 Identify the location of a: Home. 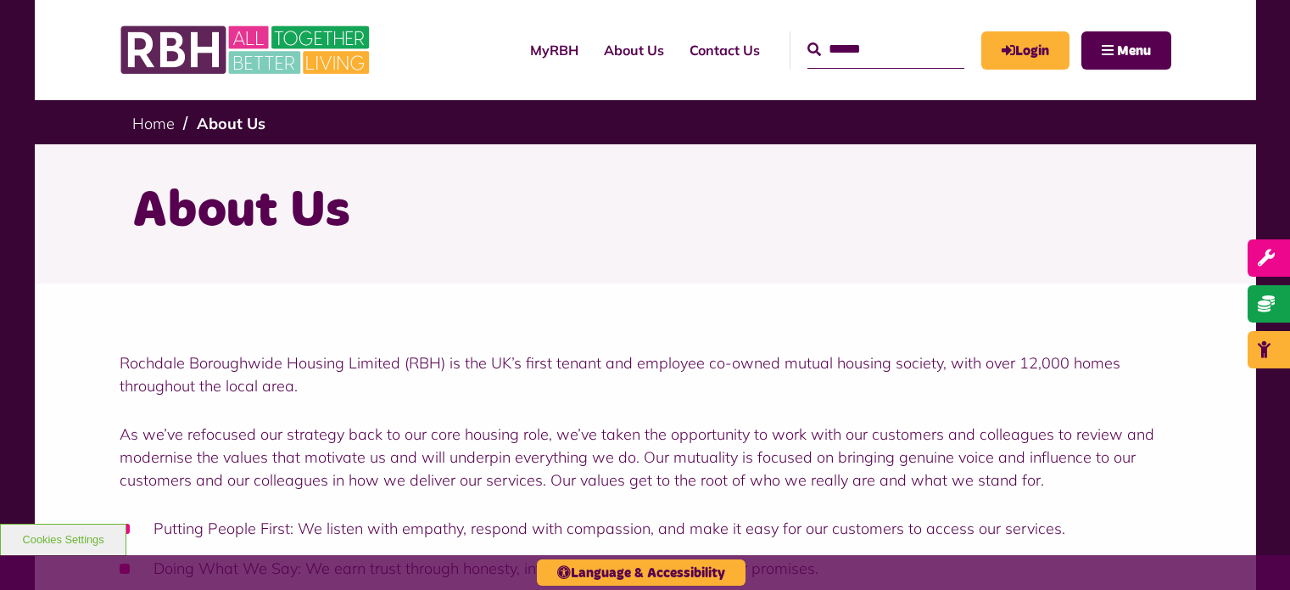
(154, 123).